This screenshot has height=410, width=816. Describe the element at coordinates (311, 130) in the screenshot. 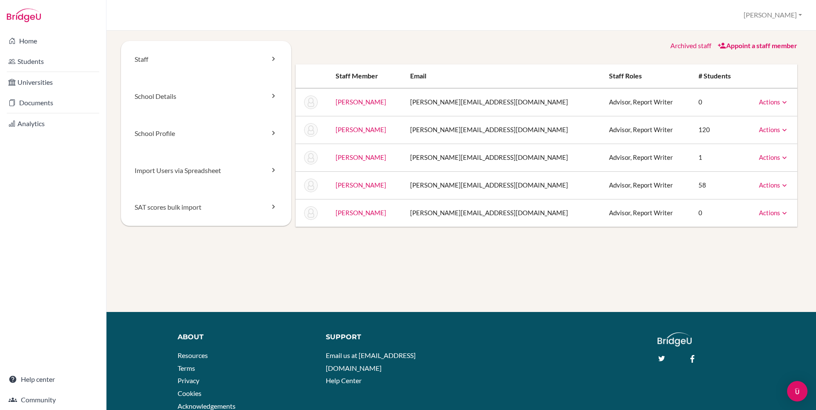

I see `img: Julie Korenko` at that location.